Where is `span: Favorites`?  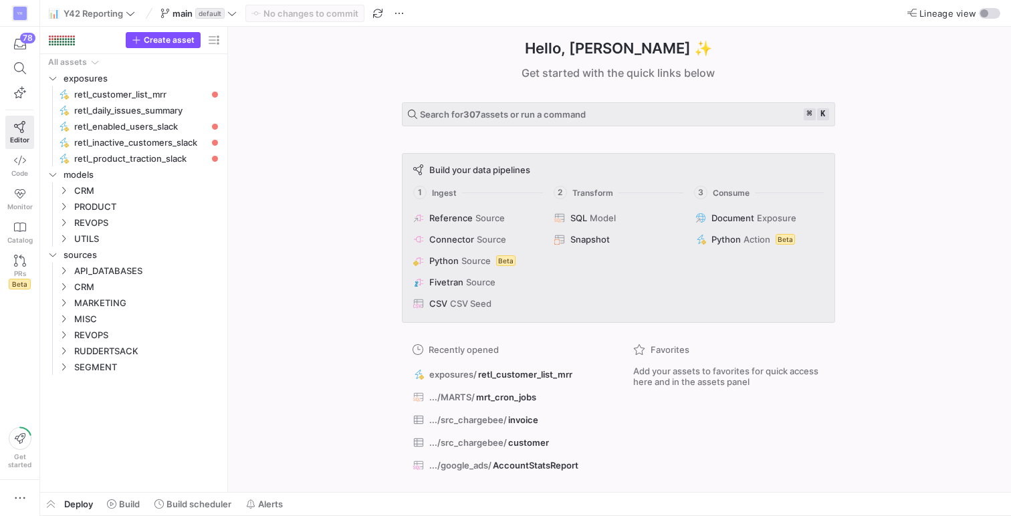
span: Favorites is located at coordinates (670, 350).